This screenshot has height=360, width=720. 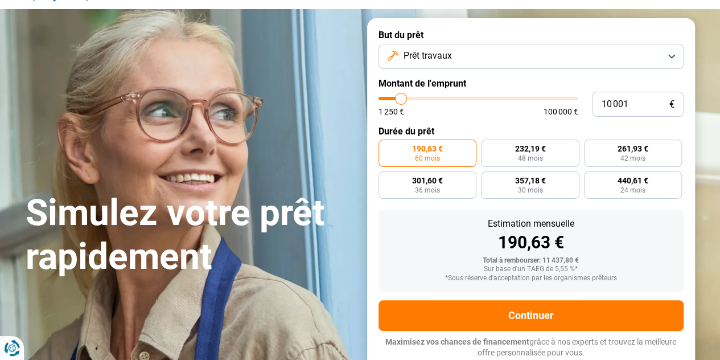 I want to click on div: Sur base d'un TAEG de 5,55 %*, so click(x=531, y=269).